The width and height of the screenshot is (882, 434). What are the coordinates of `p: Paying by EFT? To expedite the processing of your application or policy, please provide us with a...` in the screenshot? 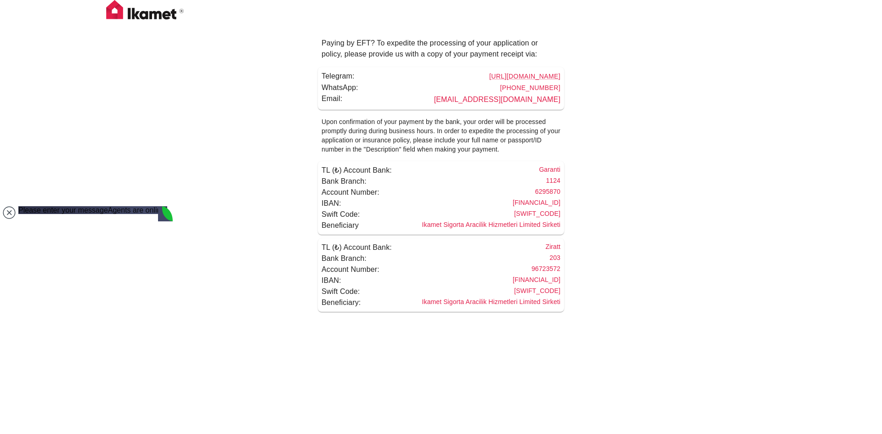 It's located at (441, 49).